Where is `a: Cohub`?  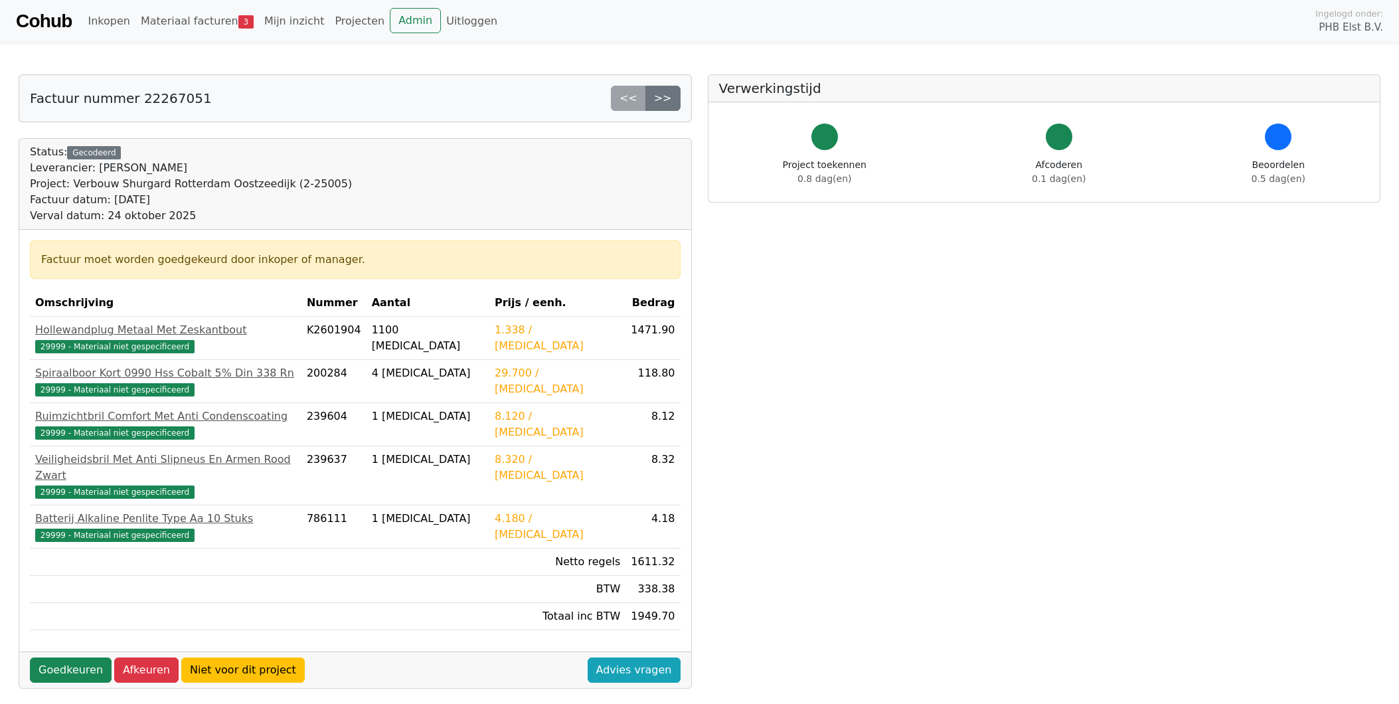
a: Cohub is located at coordinates (44, 21).